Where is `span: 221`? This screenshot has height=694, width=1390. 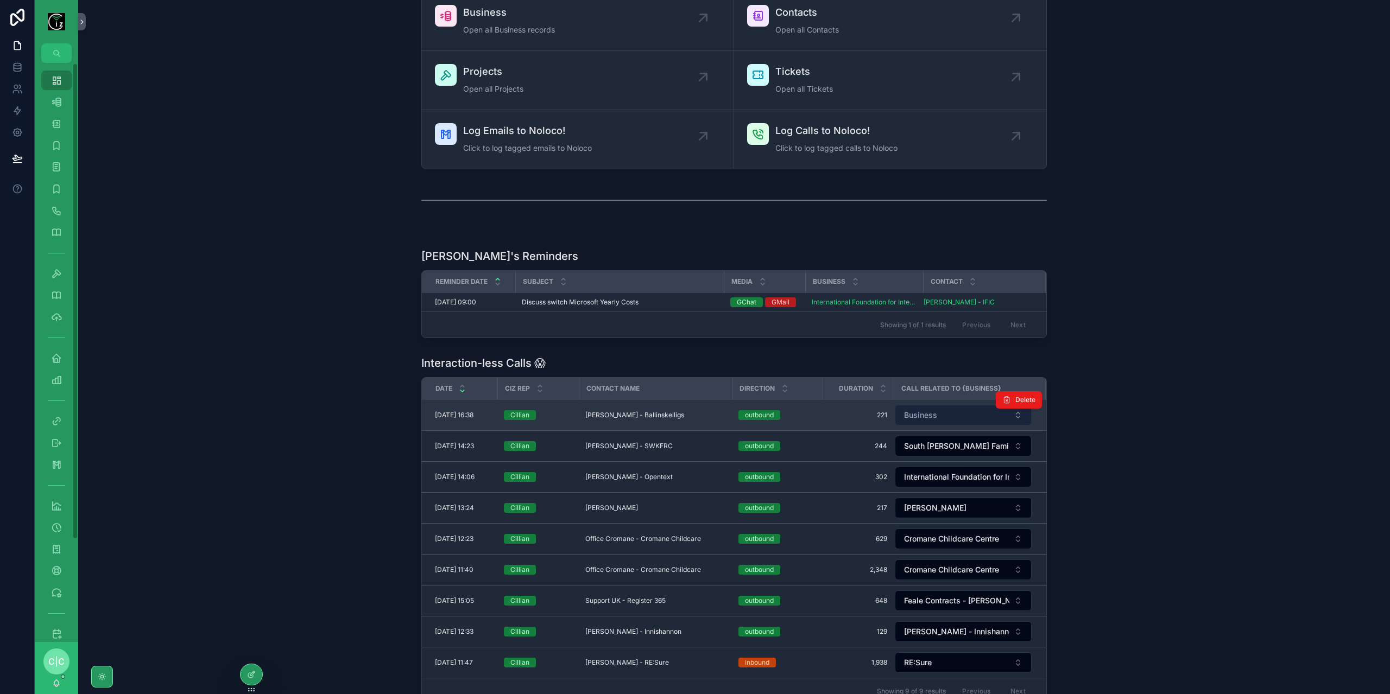
span: 221 is located at coordinates (858, 415).